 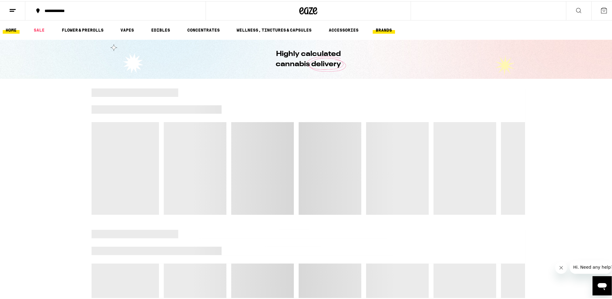 I want to click on a: BRANDS, so click(x=384, y=29).